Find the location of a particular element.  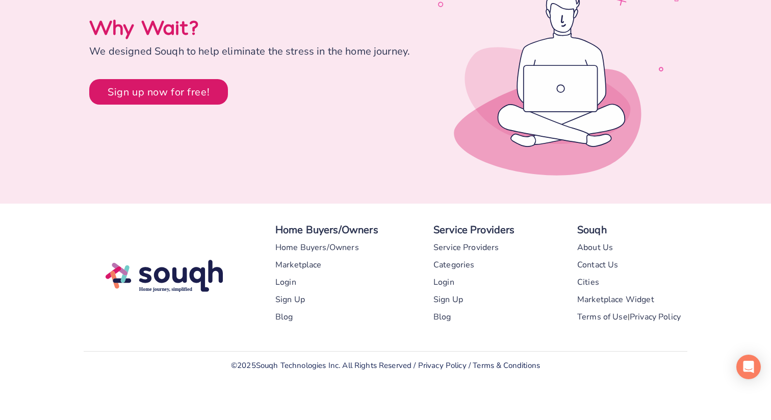

a: Terms & Conditions is located at coordinates (507, 365).